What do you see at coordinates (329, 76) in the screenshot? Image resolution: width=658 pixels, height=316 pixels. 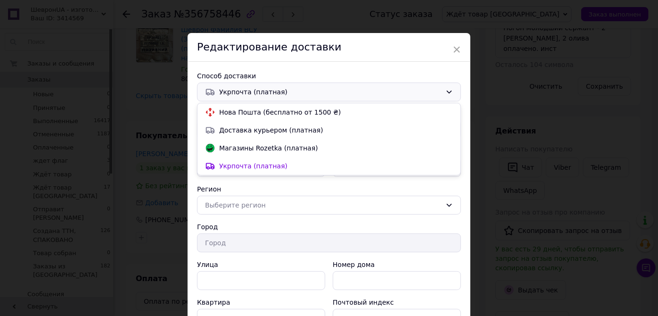 I see `div: Способ доставки` at bounding box center [329, 76].